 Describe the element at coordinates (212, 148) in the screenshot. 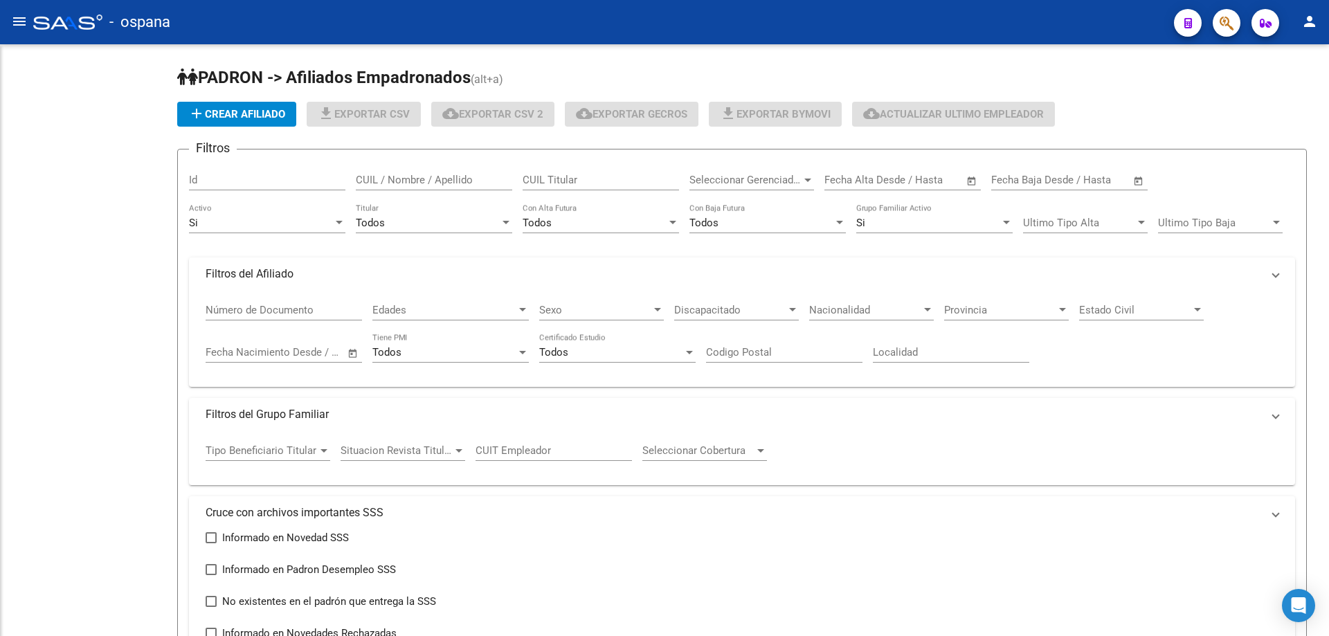

I see `h3: Filtros` at that location.